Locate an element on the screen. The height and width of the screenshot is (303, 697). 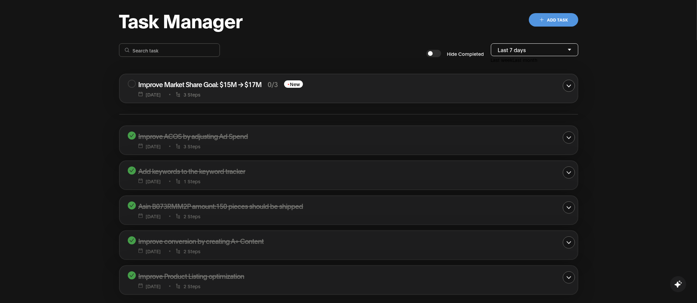
button: Last 7 days is located at coordinates (535, 50).